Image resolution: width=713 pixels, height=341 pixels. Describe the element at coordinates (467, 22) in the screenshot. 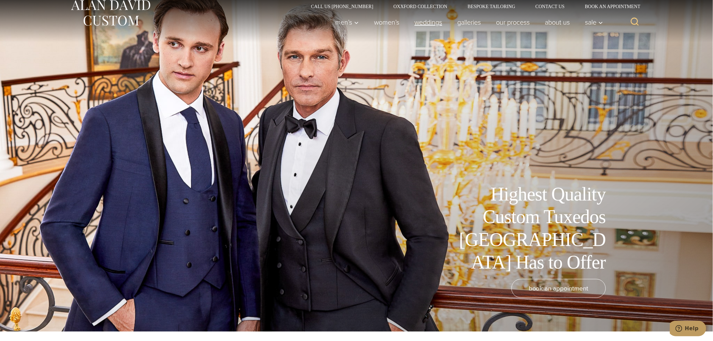

I see `nav: Primary Navigation` at that location.